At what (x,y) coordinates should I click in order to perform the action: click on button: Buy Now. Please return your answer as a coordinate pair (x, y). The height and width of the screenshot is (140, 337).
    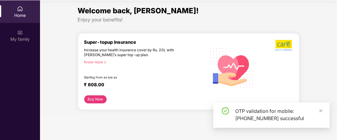
    Looking at the image, I should click on (95, 100).